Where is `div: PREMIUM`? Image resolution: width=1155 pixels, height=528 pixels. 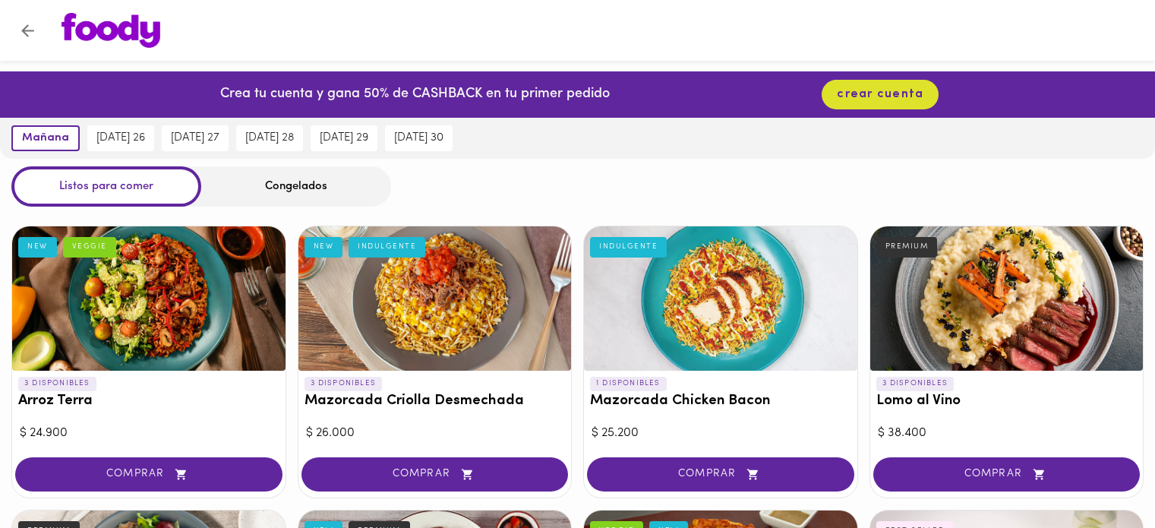 div: PREMIUM is located at coordinates (906, 247).